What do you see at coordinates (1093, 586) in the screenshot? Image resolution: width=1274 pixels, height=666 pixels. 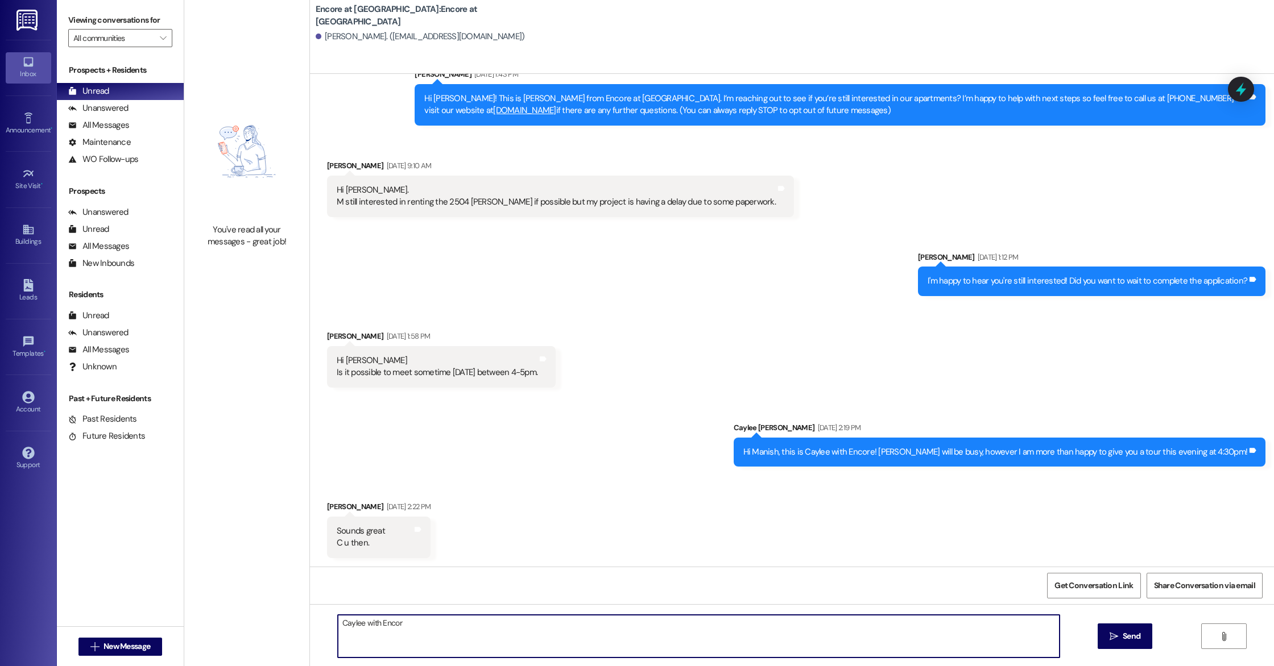 I see `button: Get Conversation Link` at bounding box center [1093, 586].